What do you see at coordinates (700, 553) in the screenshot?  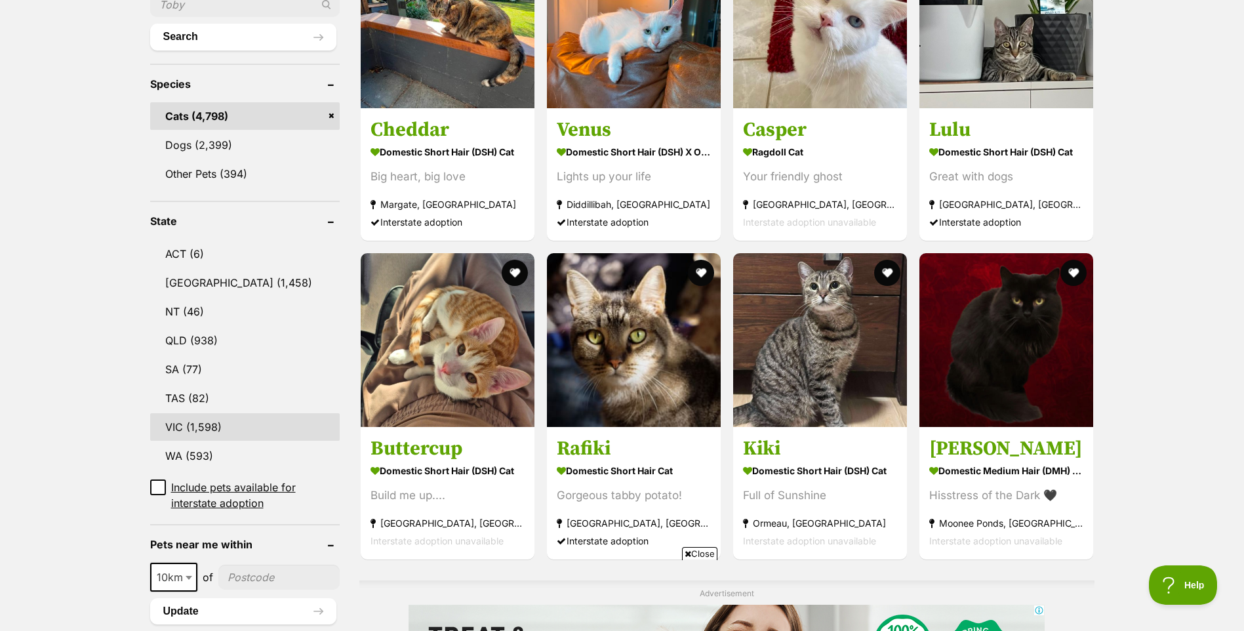 I see `span: Close` at bounding box center [700, 553].